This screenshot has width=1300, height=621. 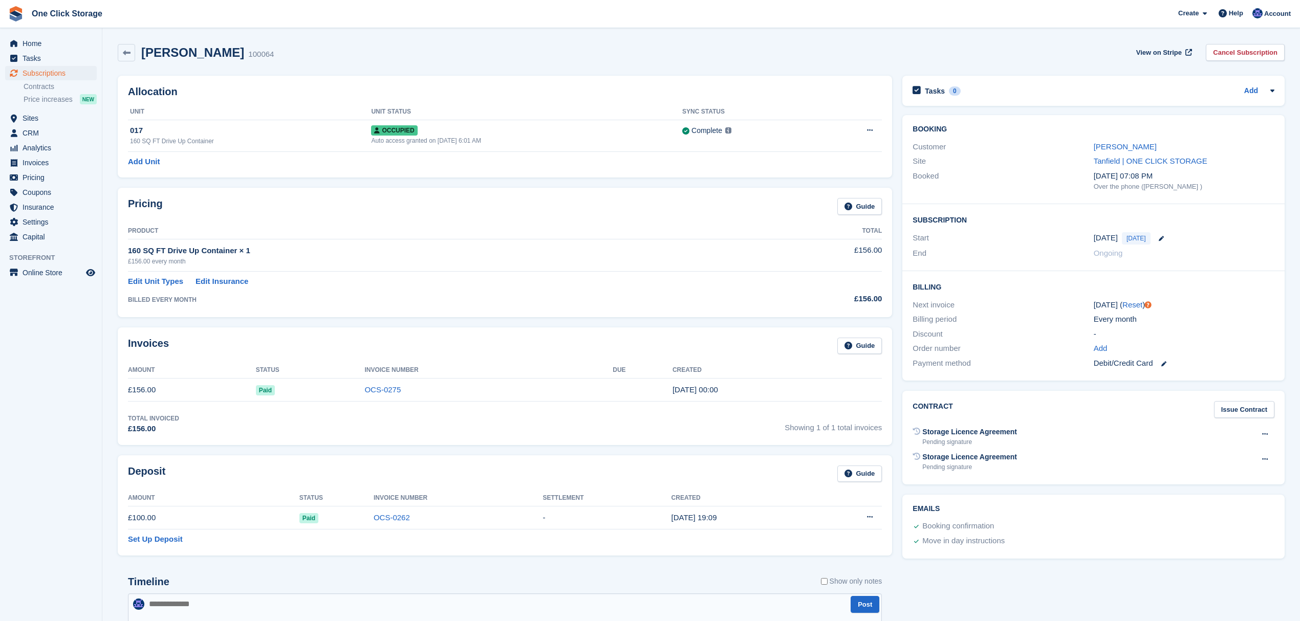 What do you see at coordinates (969, 442) in the screenshot?
I see `div: Pending signature` at bounding box center [969, 442].